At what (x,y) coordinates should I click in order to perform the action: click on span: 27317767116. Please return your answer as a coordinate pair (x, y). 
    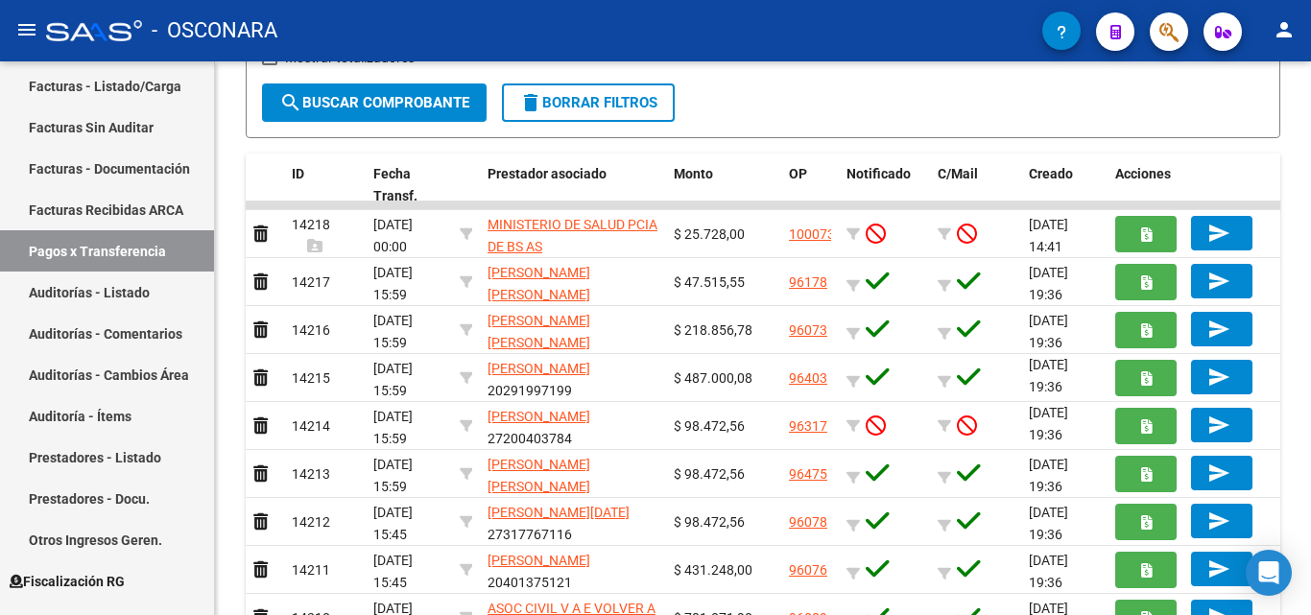
    Looking at the image, I should click on (558, 523).